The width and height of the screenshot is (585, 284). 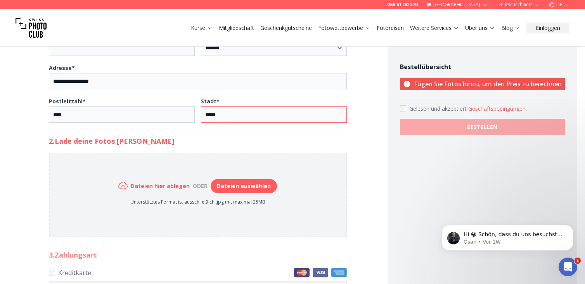 What do you see at coordinates (236, 28) in the screenshot?
I see `button: Mitgliedschaft` at bounding box center [236, 28].